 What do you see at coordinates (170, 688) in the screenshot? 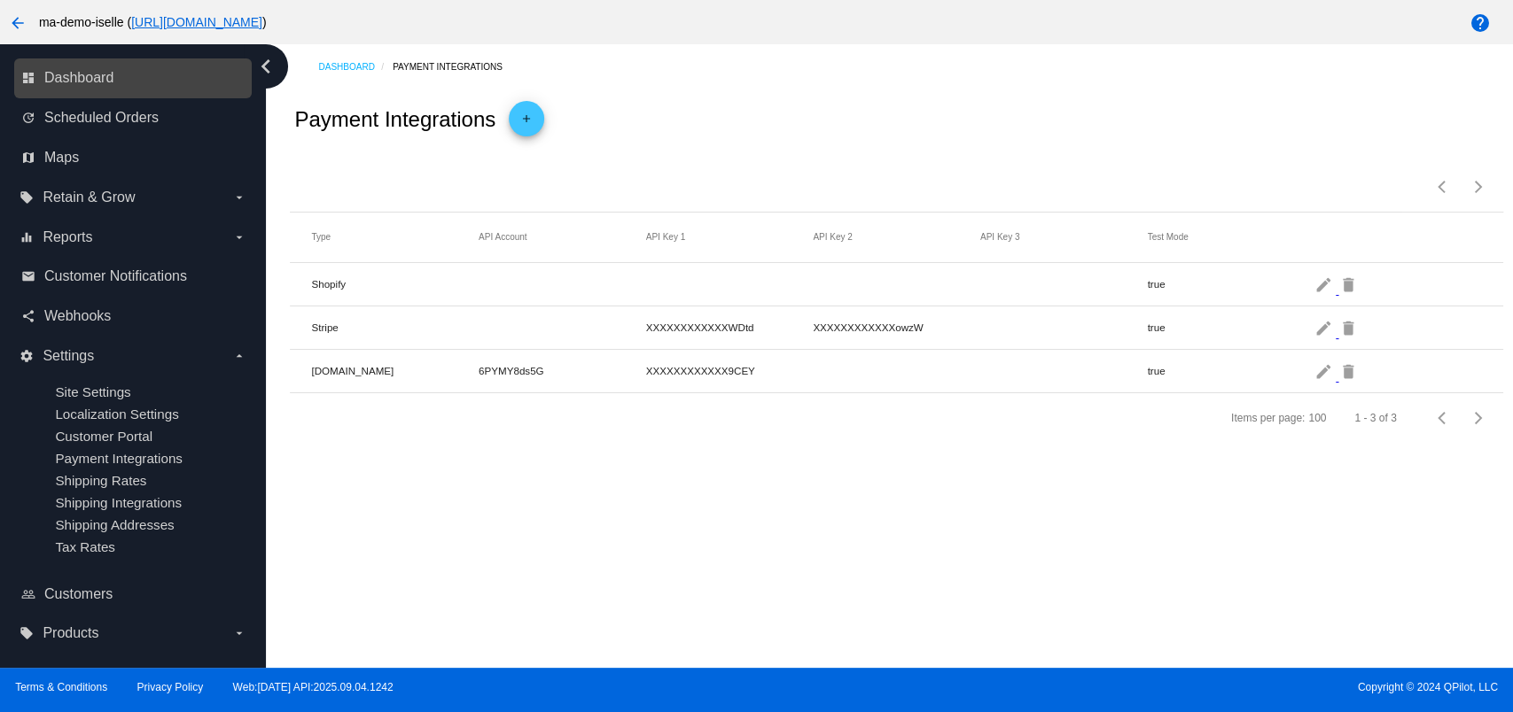
I see `a: Privacy Policy` at bounding box center [170, 688].